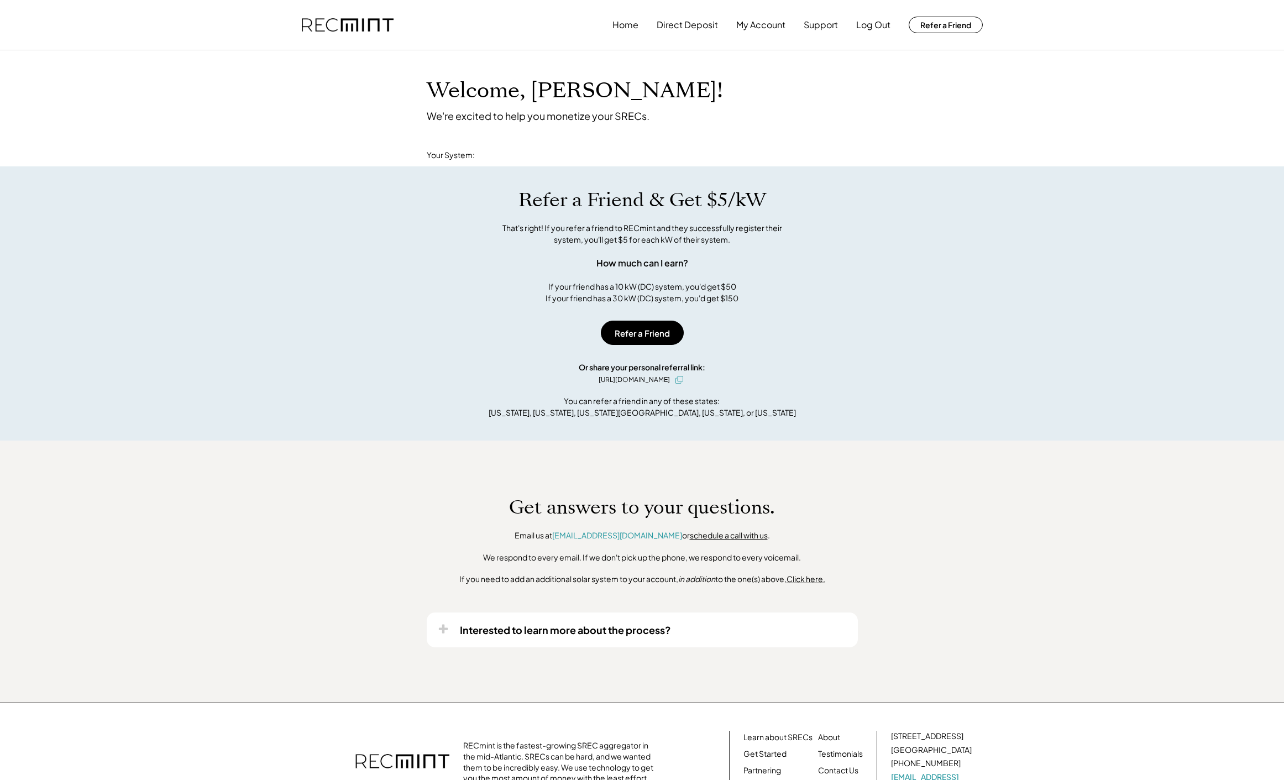 This screenshot has height=780, width=1284. I want to click on div: We're excited to help you monetize your SRECs., so click(538, 116).